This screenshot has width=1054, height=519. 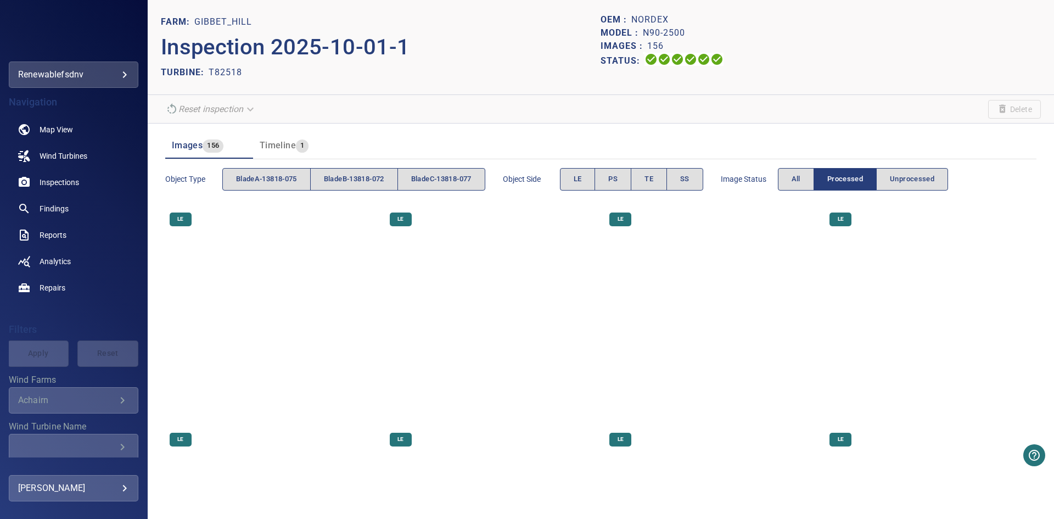 I want to click on span: bladeC-13818-077, so click(x=441, y=179).